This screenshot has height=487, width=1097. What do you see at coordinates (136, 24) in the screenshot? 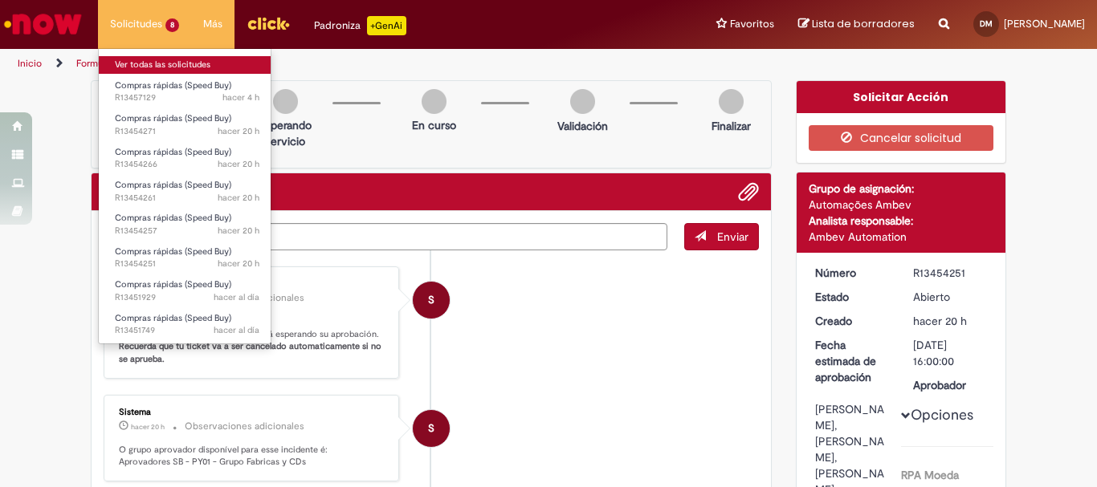
I see `span: Solicitudes` at bounding box center [136, 24].